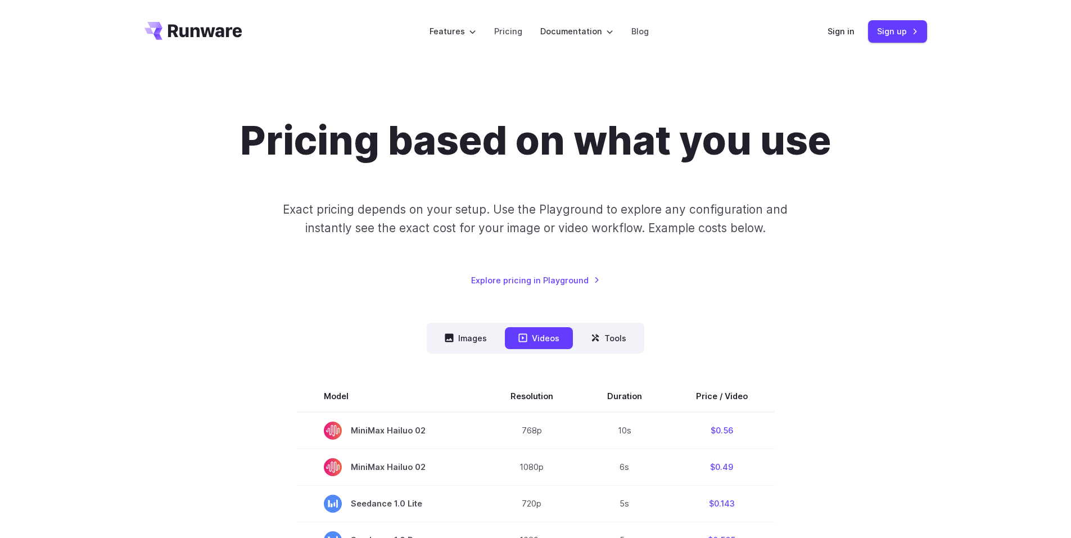 Image resolution: width=1071 pixels, height=538 pixels. What do you see at coordinates (722, 396) in the screenshot?
I see `th: Price / Video` at bounding box center [722, 396].